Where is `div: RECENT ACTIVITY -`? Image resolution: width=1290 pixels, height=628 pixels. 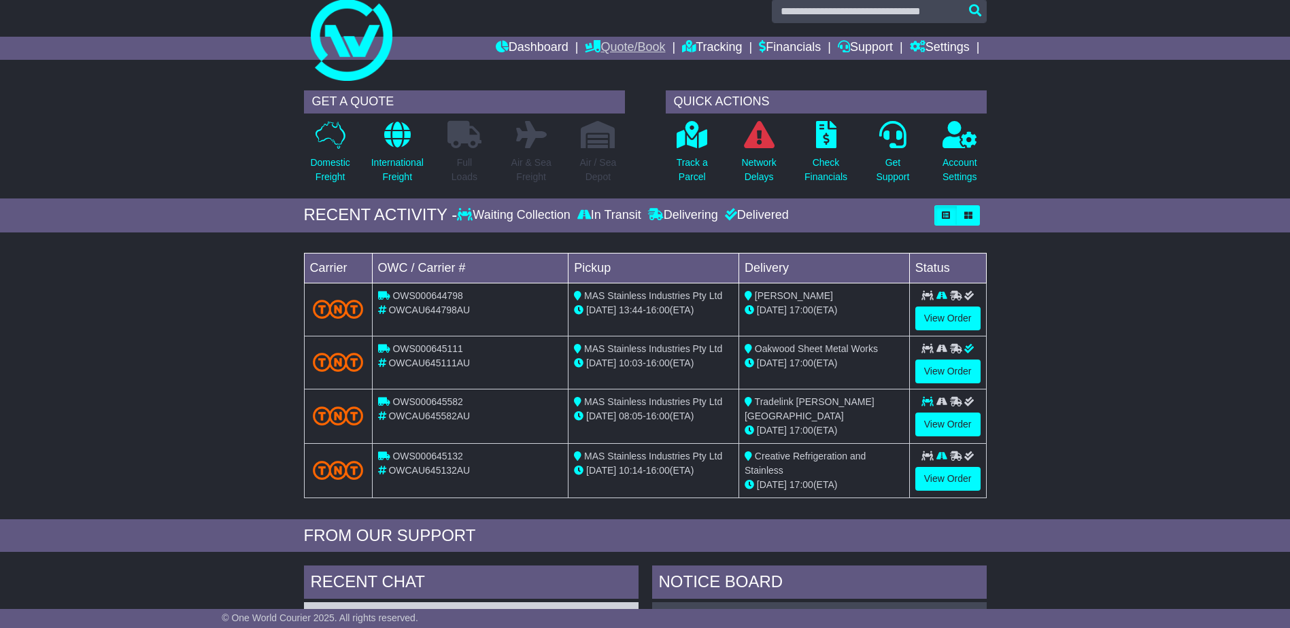
div: RECENT ACTIVITY - is located at coordinates (381, 215).